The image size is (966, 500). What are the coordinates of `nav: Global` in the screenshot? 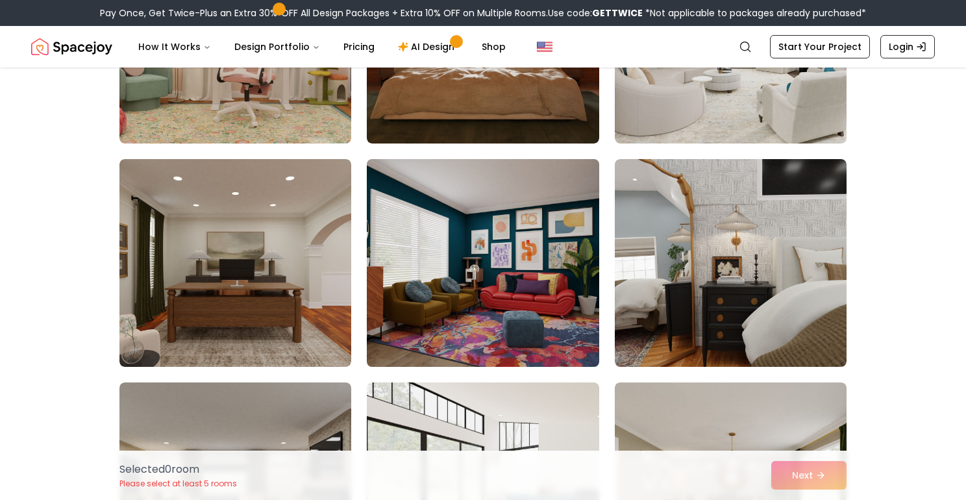 It's located at (483, 47).